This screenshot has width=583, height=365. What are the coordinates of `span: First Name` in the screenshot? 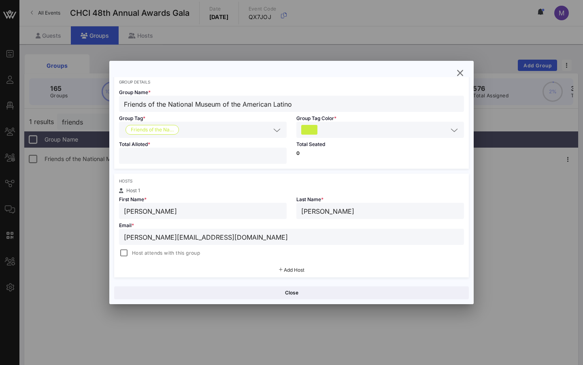 It's located at (133, 199).